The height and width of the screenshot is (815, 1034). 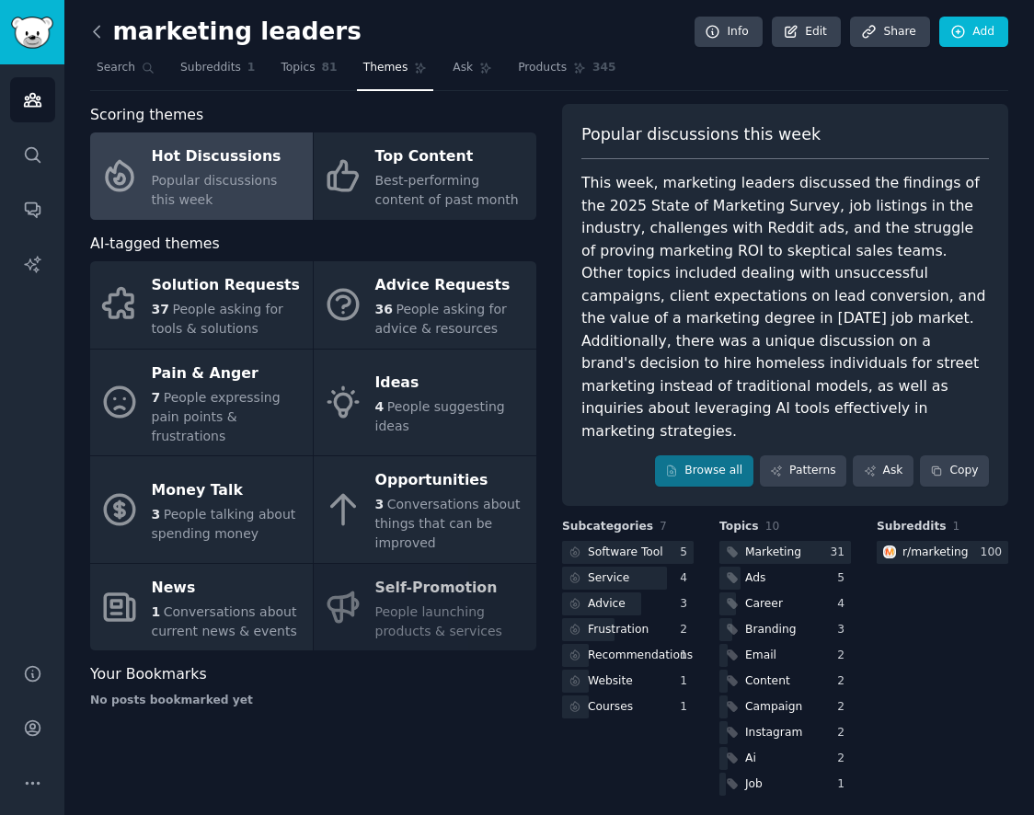 I want to click on a: Search, so click(x=125, y=72).